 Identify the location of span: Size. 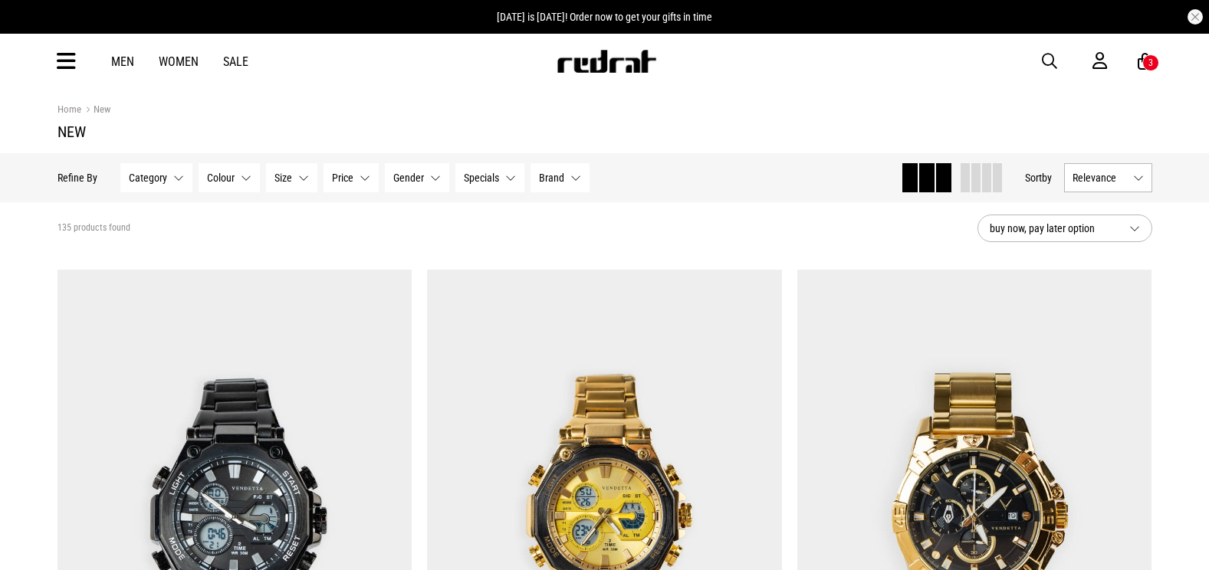
(283, 178).